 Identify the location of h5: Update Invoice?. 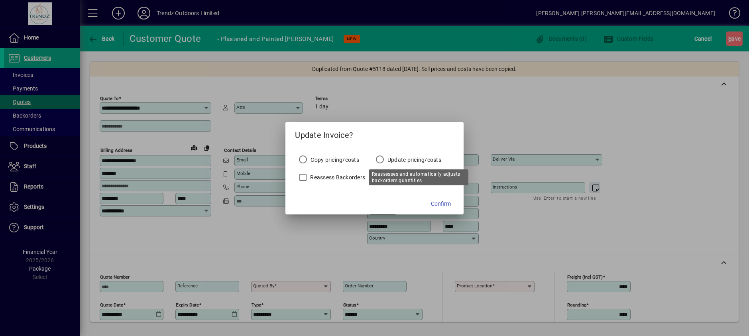
(374, 133).